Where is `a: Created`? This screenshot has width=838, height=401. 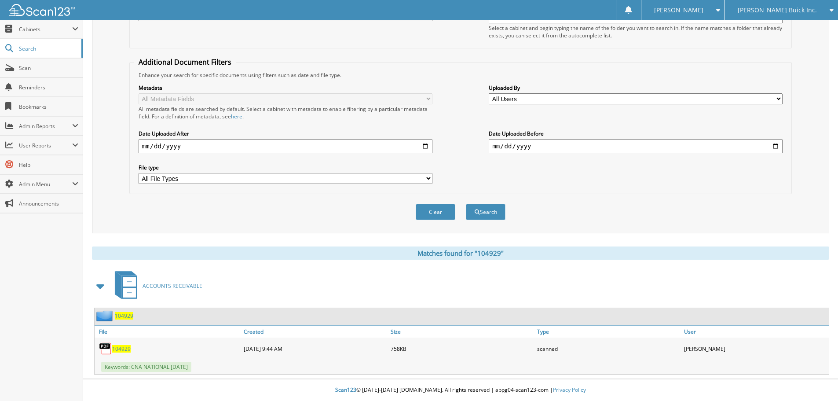 a: Created is located at coordinates (315, 331).